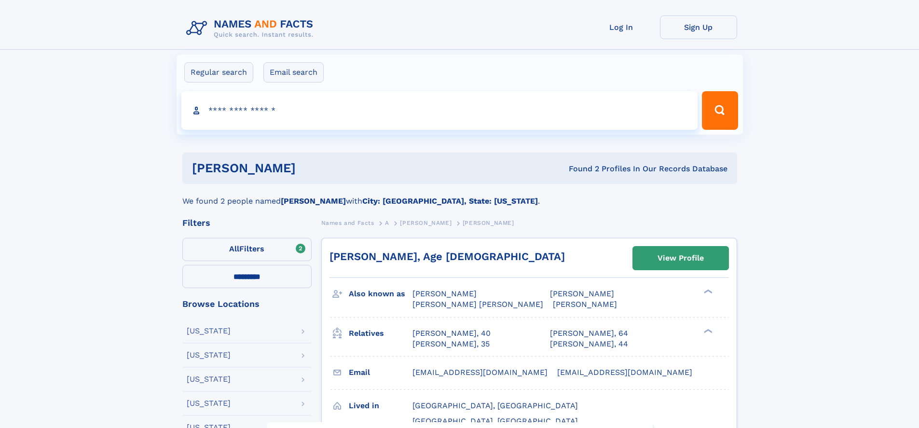 Image resolution: width=919 pixels, height=428 pixels. Describe the element at coordinates (622, 27) in the screenshot. I see `a: Log In` at that location.